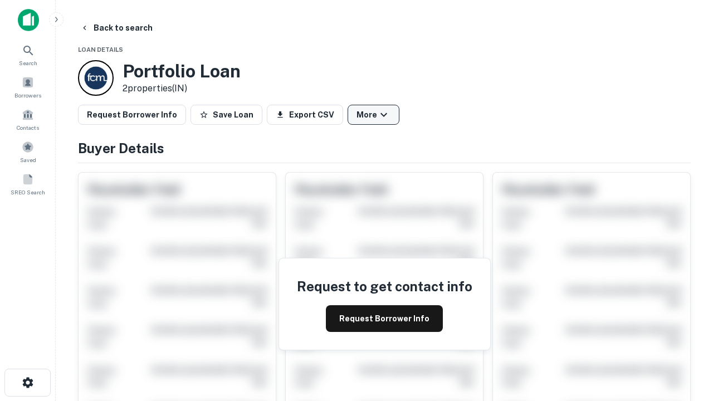 The image size is (713, 401). I want to click on span: Saved, so click(28, 160).